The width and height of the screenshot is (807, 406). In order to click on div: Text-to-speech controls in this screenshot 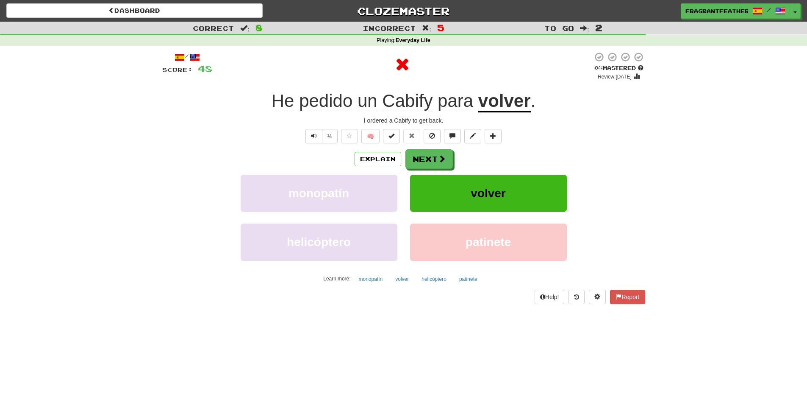, I will do `click(321, 136)`.